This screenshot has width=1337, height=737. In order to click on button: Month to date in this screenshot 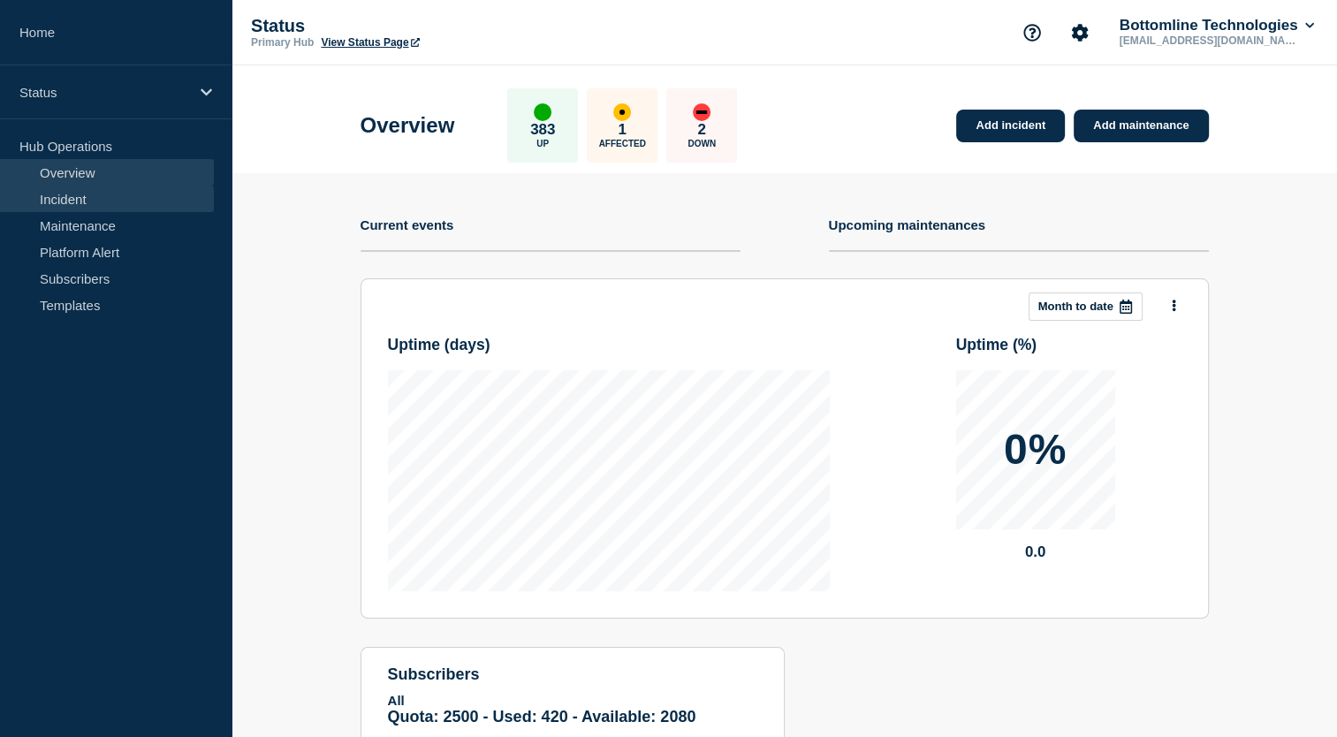, I will do `click(1085, 307)`.